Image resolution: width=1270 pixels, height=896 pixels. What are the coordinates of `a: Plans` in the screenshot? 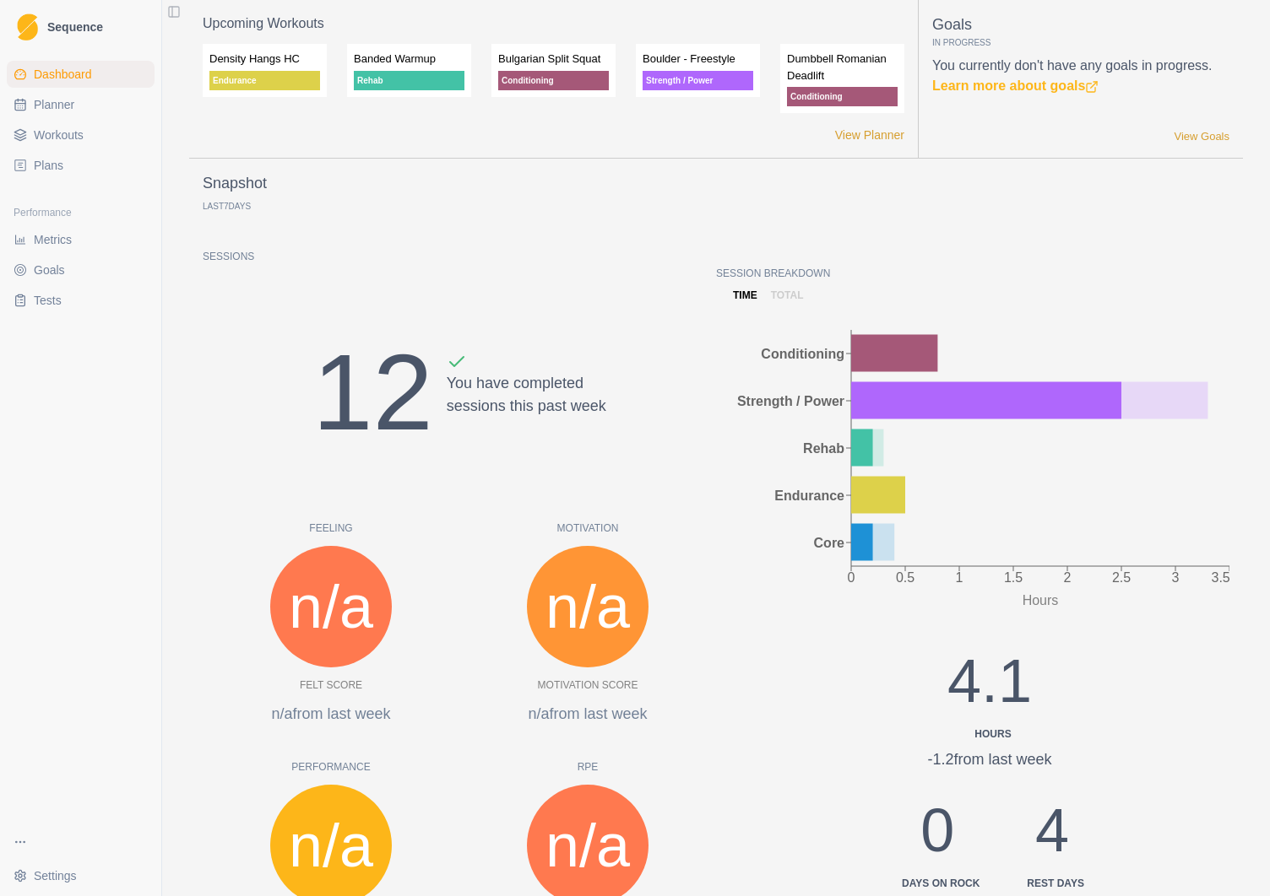 It's located at (80, 165).